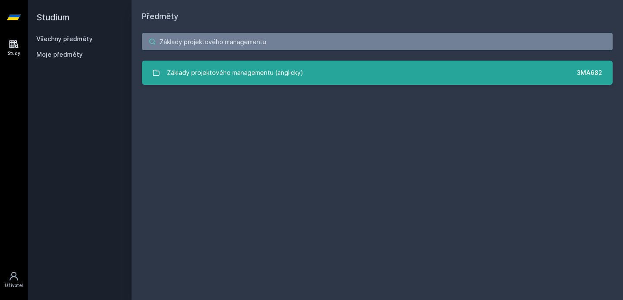 The height and width of the screenshot is (300, 623). I want to click on a: Všechny předměty, so click(65, 39).